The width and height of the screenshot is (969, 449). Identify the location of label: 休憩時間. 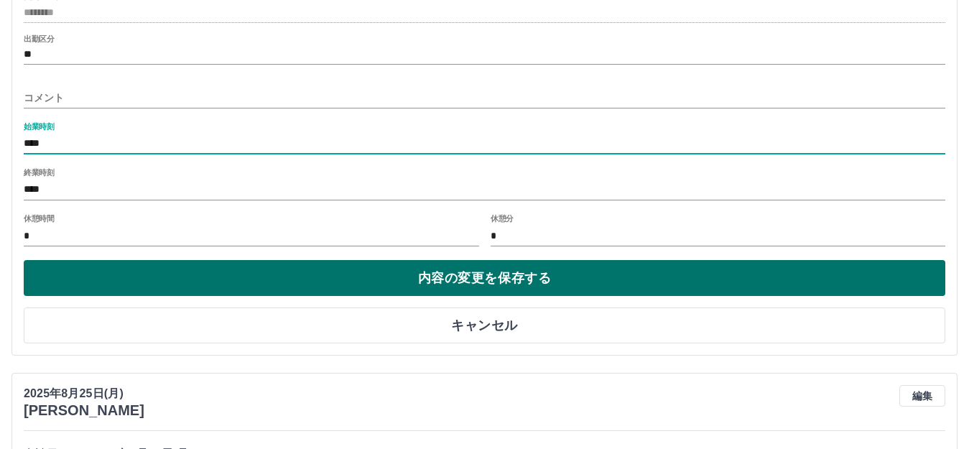
(39, 218).